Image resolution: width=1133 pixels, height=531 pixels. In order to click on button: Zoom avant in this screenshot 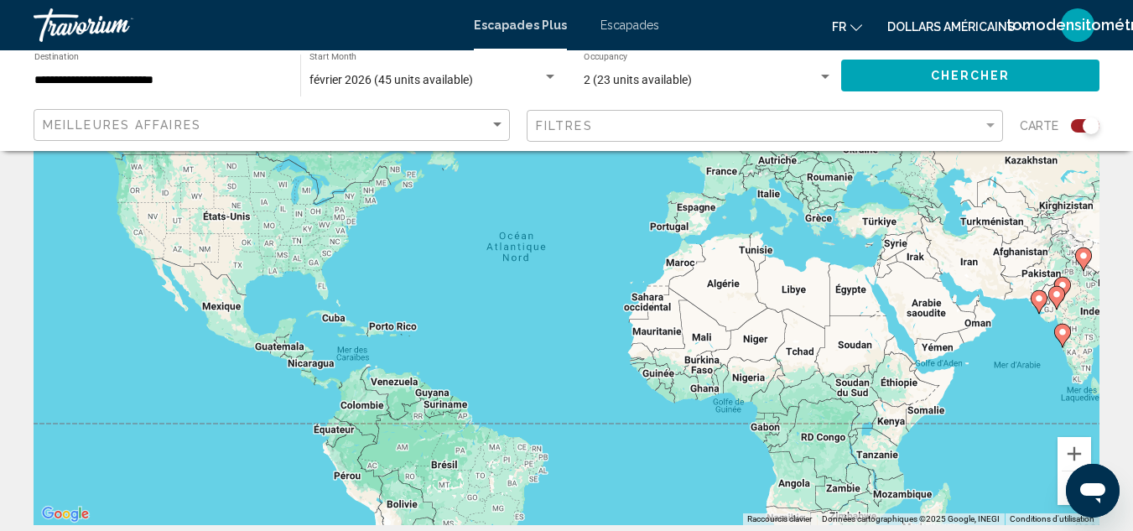, I will do `click(1074, 454)`.